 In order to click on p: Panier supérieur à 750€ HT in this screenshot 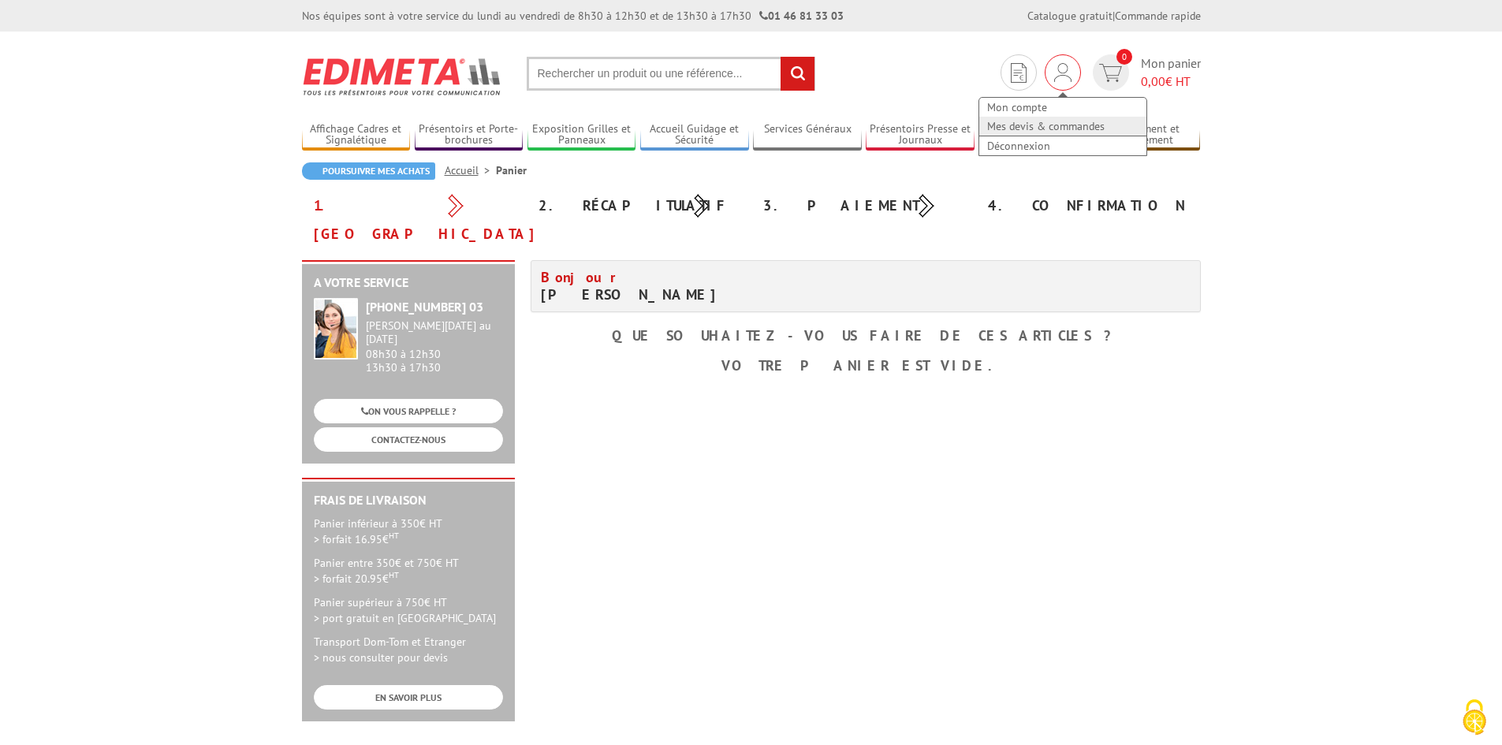, I will do `click(408, 610)`.